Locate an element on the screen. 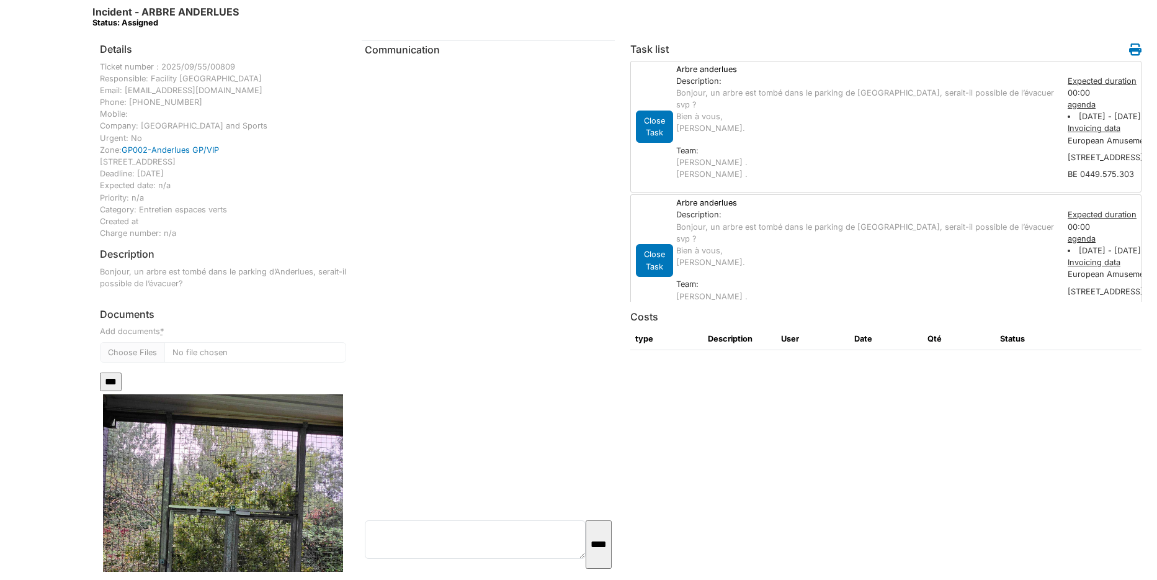  th: Qté is located at coordinates (959, 339).